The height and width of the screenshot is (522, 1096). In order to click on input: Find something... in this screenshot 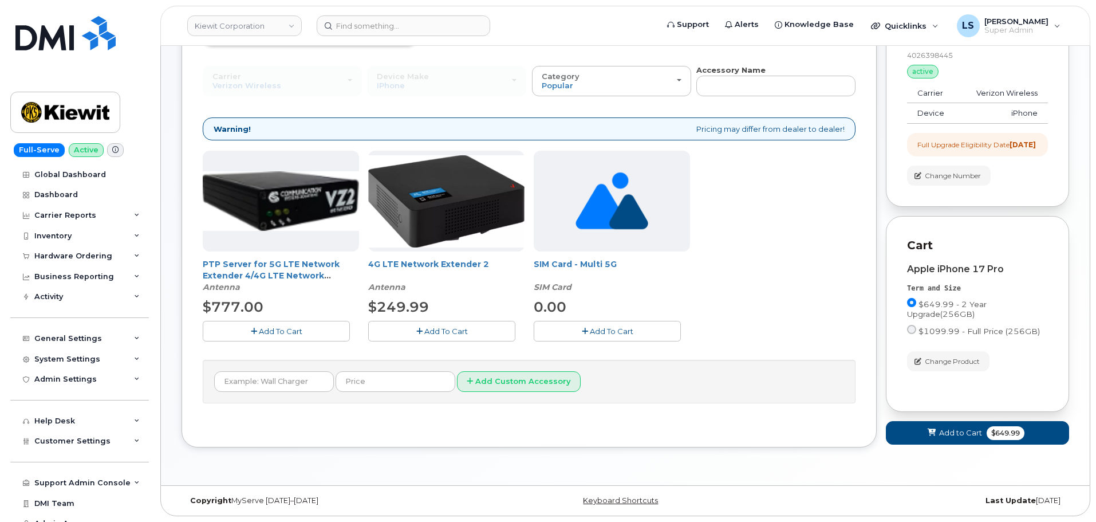, I will do `click(403, 26)`.